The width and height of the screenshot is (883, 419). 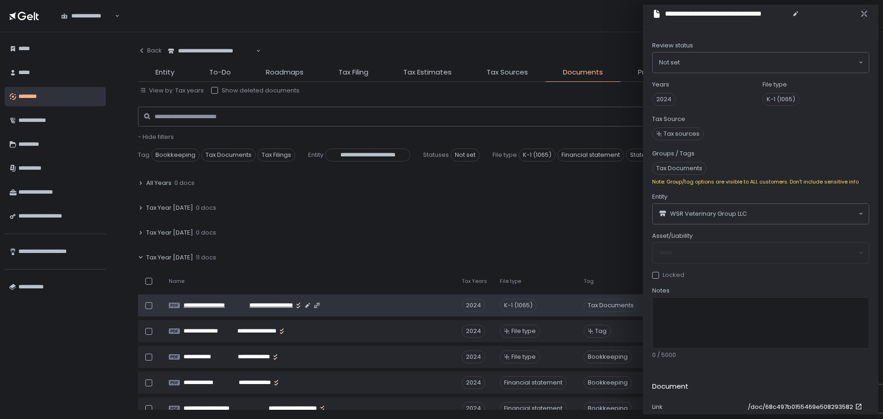 What do you see at coordinates (177, 281) in the screenshot?
I see `span: Name` at bounding box center [177, 281].